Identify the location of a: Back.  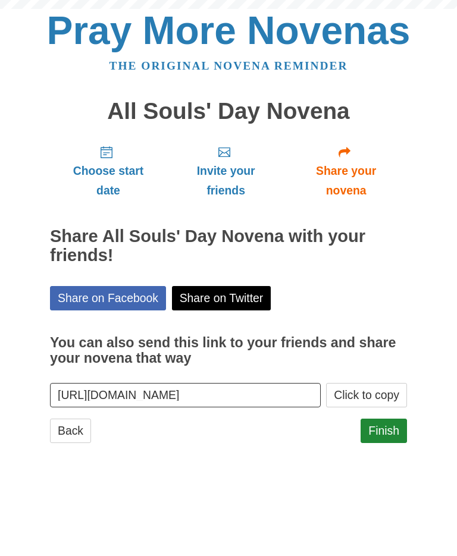
(70, 430).